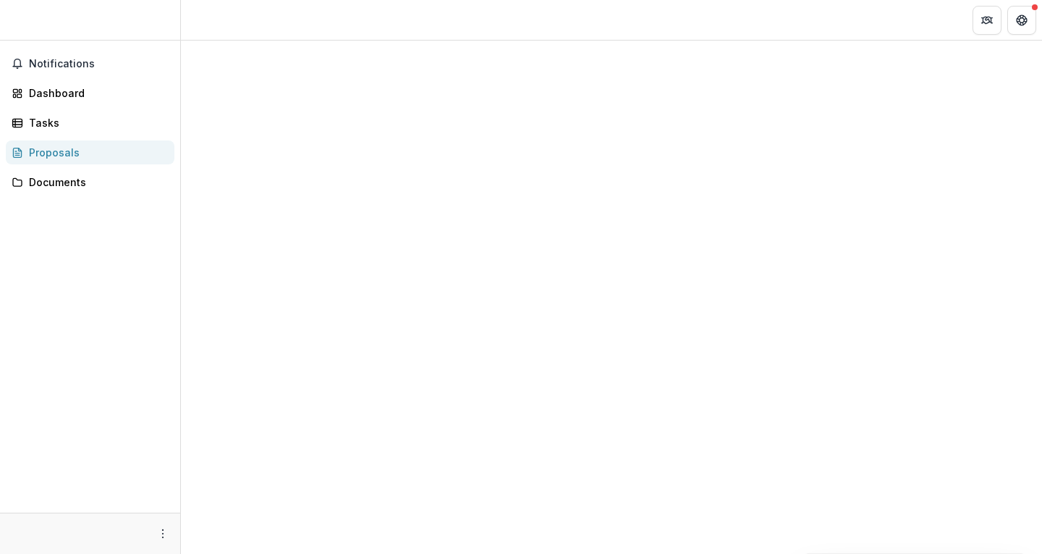 The width and height of the screenshot is (1042, 554). What do you see at coordinates (98, 64) in the screenshot?
I see `span: Notifications` at bounding box center [98, 64].